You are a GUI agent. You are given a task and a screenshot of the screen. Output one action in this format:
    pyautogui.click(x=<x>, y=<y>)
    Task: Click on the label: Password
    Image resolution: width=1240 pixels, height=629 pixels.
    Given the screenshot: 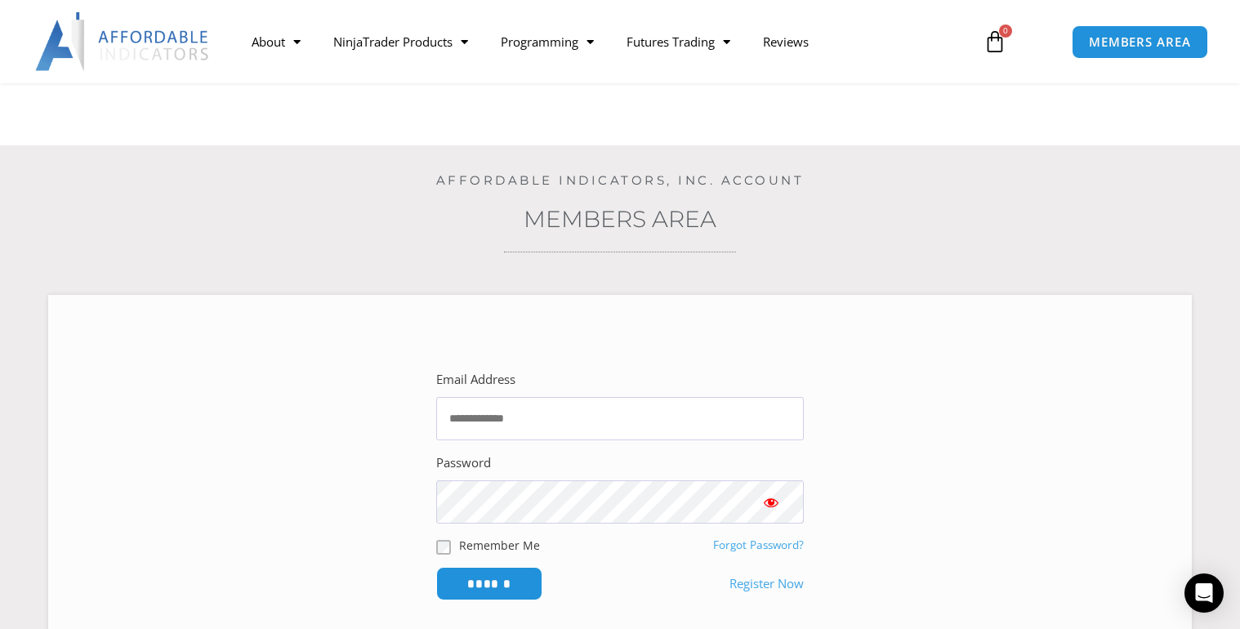 What is the action you would take?
    pyautogui.click(x=463, y=463)
    